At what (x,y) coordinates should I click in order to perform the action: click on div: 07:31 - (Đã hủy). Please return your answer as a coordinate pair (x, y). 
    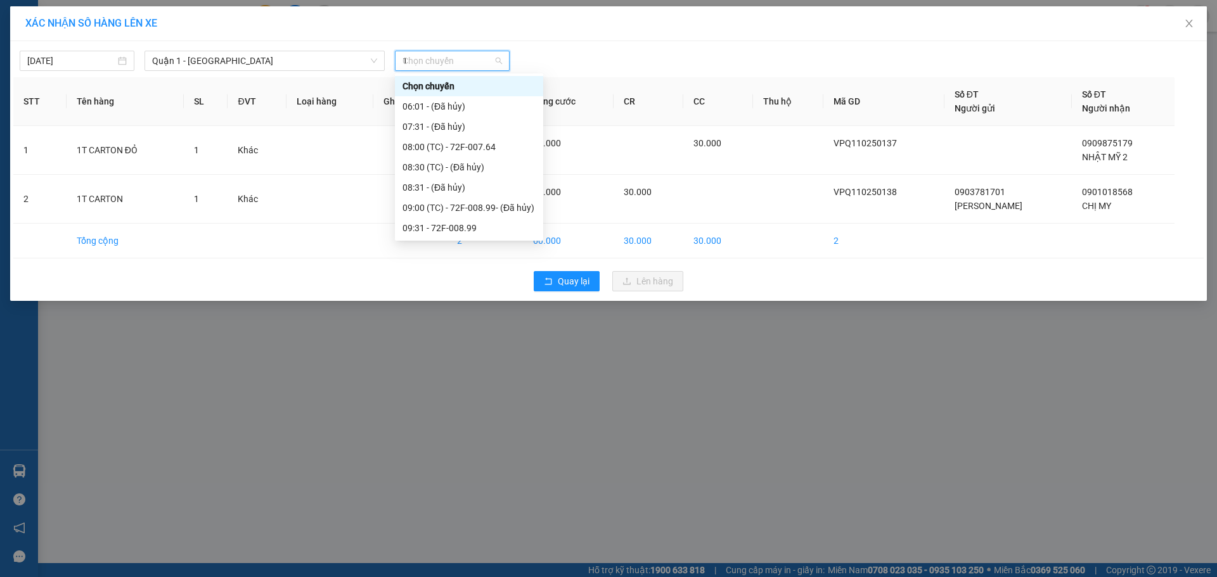
    Looking at the image, I should click on (469, 127).